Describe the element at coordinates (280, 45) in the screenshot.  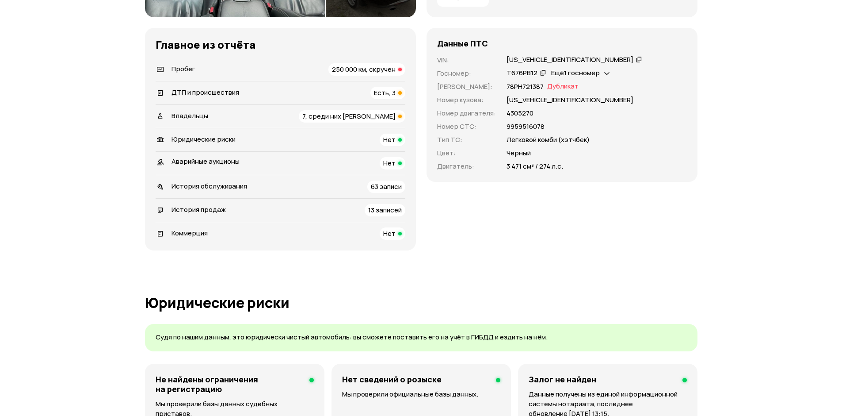
I see `h3: Главное из отчёта` at that location.